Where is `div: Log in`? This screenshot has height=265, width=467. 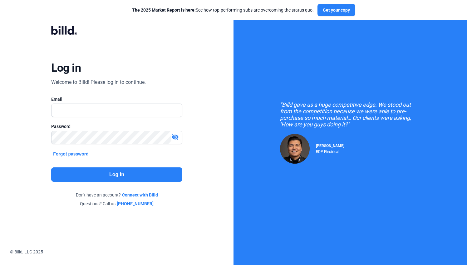
div: Log in is located at coordinates (66, 68).